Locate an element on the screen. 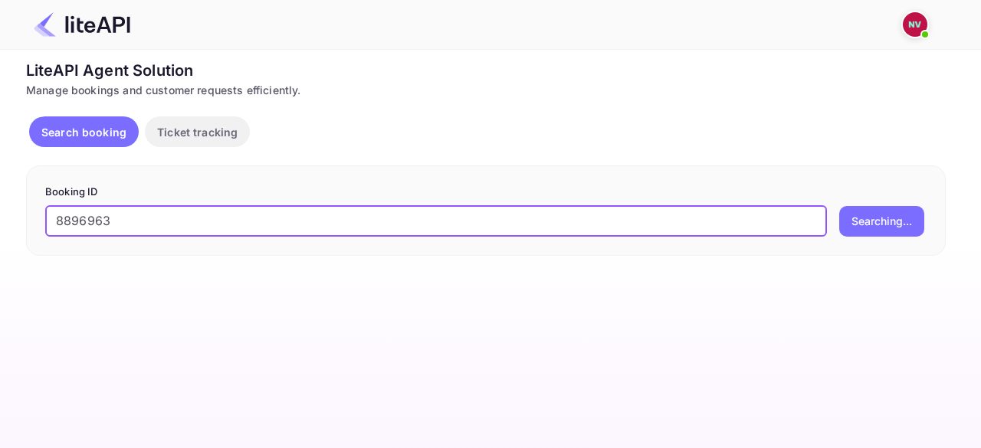  div: Manage bookings and customer requests efficiently. is located at coordinates (486, 90).